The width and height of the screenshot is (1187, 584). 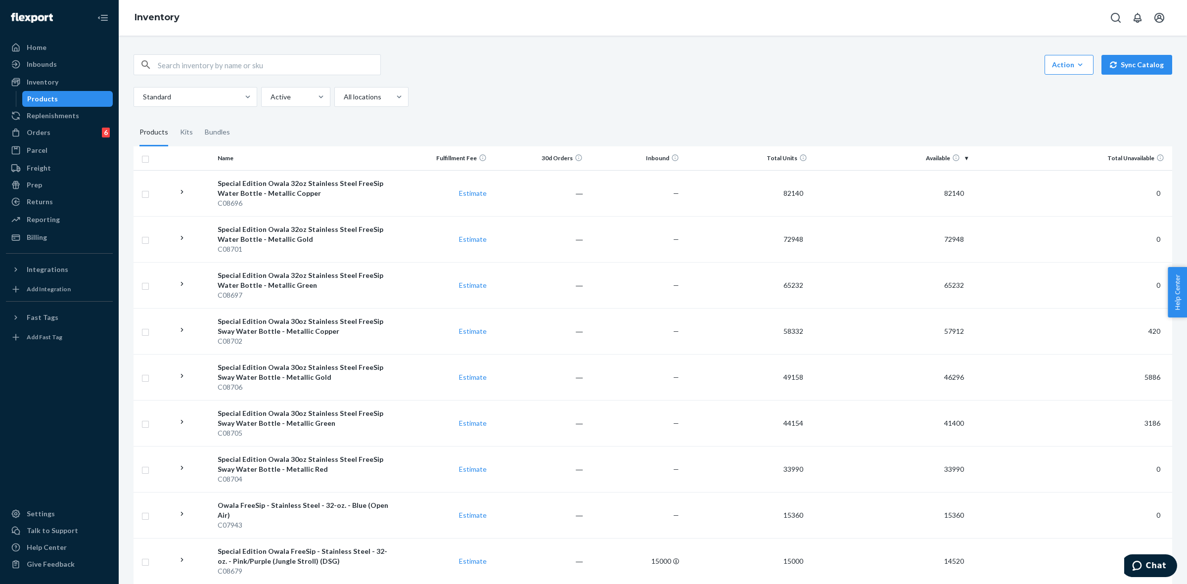 What do you see at coordinates (59, 237) in the screenshot?
I see `a: Billing` at bounding box center [59, 237].